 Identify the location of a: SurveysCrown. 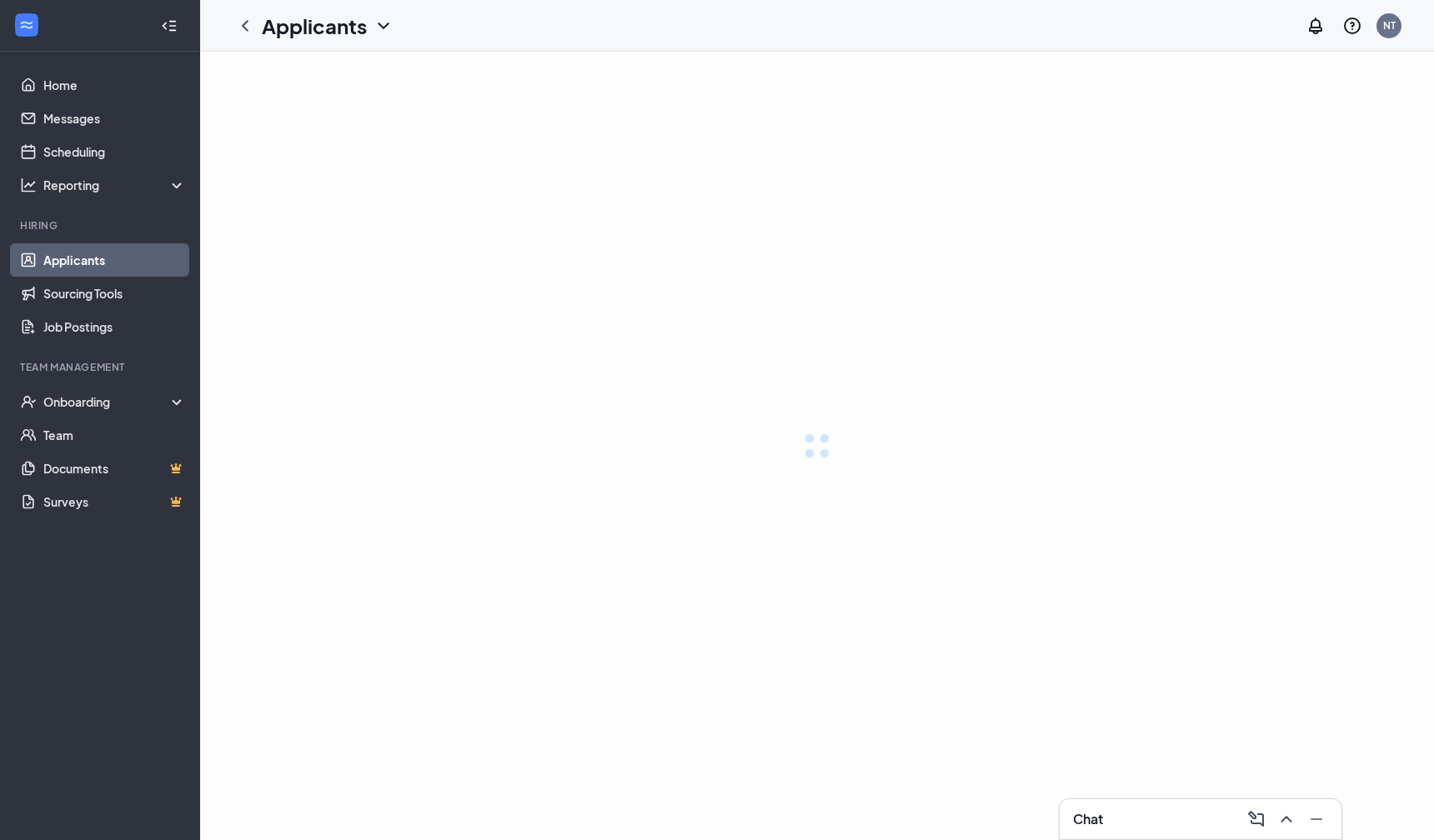
(114, 501).